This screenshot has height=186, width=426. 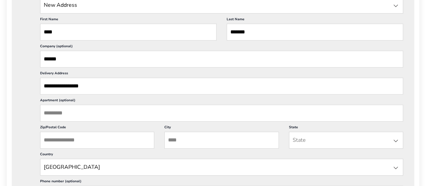 I want to click on label: Last Name, so click(x=315, y=20).